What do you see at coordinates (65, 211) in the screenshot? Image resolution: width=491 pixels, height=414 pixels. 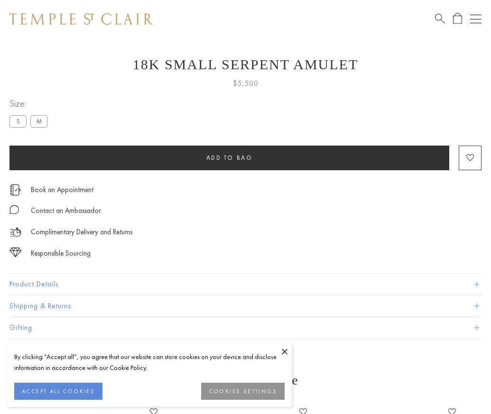 I see `div: Contact an Ambassador` at bounding box center [65, 211].